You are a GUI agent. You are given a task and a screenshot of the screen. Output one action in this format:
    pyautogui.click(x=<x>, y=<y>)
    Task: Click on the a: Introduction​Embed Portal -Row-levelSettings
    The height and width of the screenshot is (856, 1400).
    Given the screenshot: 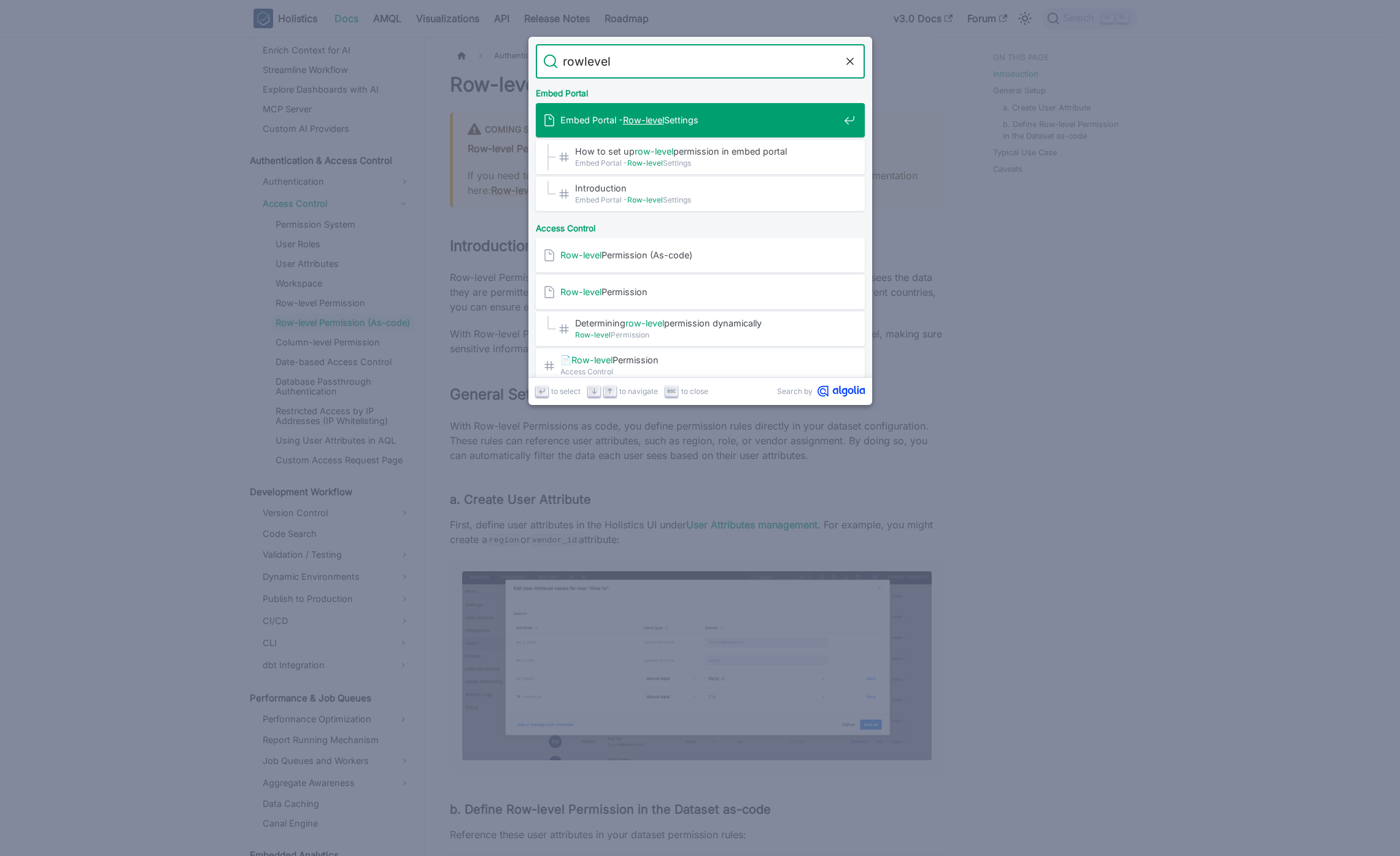 What is the action you would take?
    pyautogui.click(x=700, y=194)
    